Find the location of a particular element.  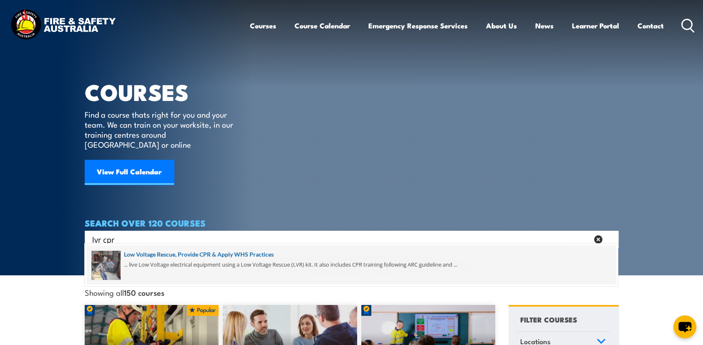

a: About Us is located at coordinates (502, 25).